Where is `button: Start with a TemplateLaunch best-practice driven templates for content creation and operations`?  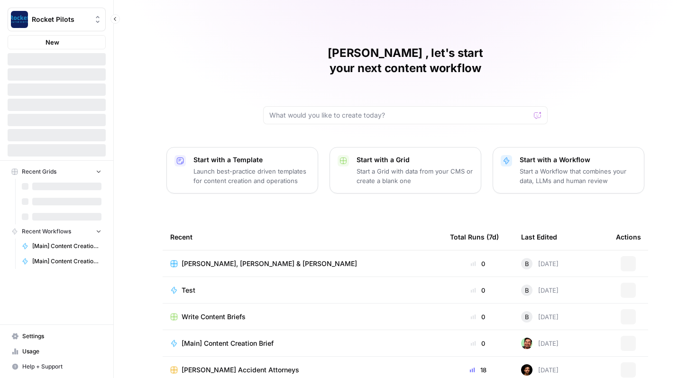 button: Start with a TemplateLaunch best-practice driven templates for content creation and operations is located at coordinates (242, 170).